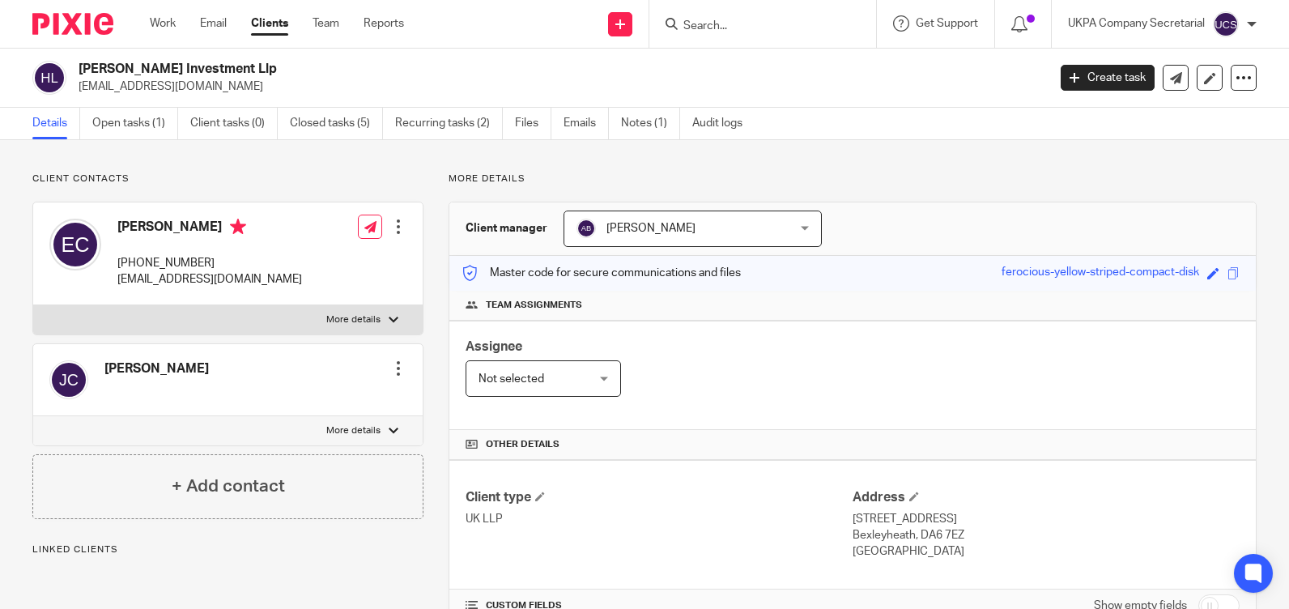 This screenshot has height=609, width=1289. Describe the element at coordinates (449, 123) in the screenshot. I see `a: Recurring tasks (2)` at that location.